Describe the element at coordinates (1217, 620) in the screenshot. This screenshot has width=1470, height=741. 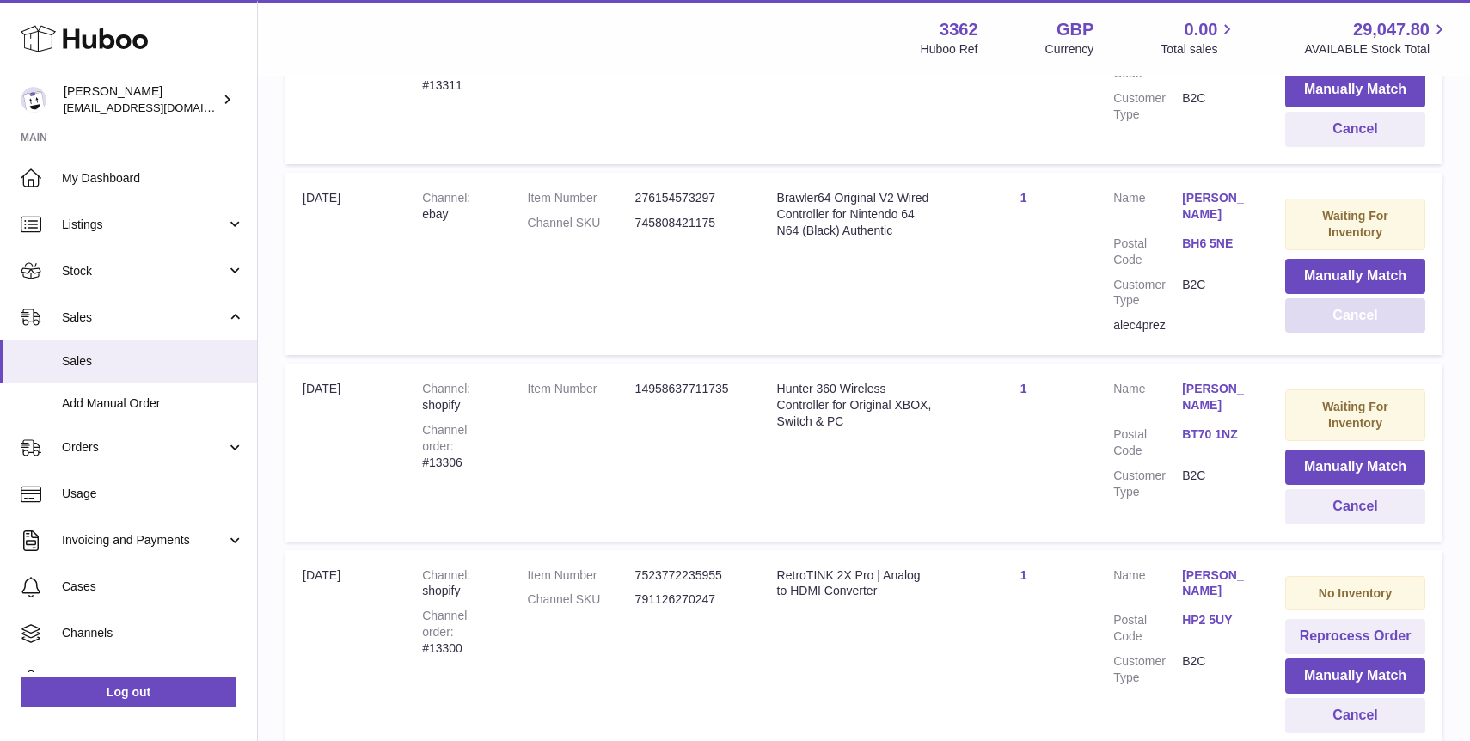
I see `a: HP2 5UY` at that location.